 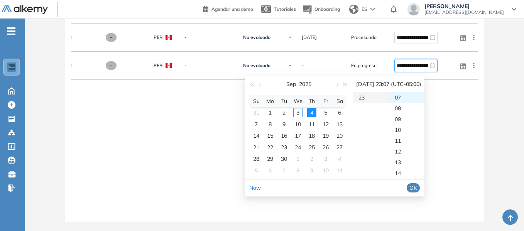 What do you see at coordinates (270, 148) in the screenshot?
I see `div: 22` at bounding box center [270, 148].